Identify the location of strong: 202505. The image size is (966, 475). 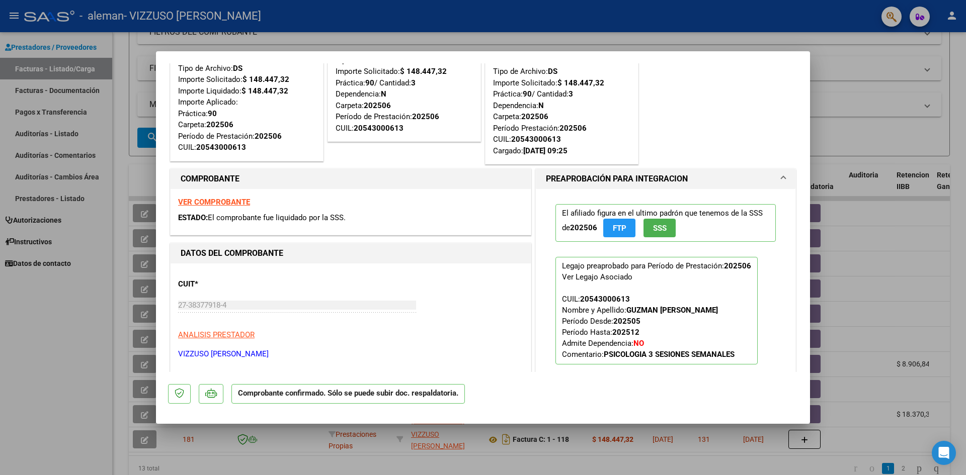
(627, 321).